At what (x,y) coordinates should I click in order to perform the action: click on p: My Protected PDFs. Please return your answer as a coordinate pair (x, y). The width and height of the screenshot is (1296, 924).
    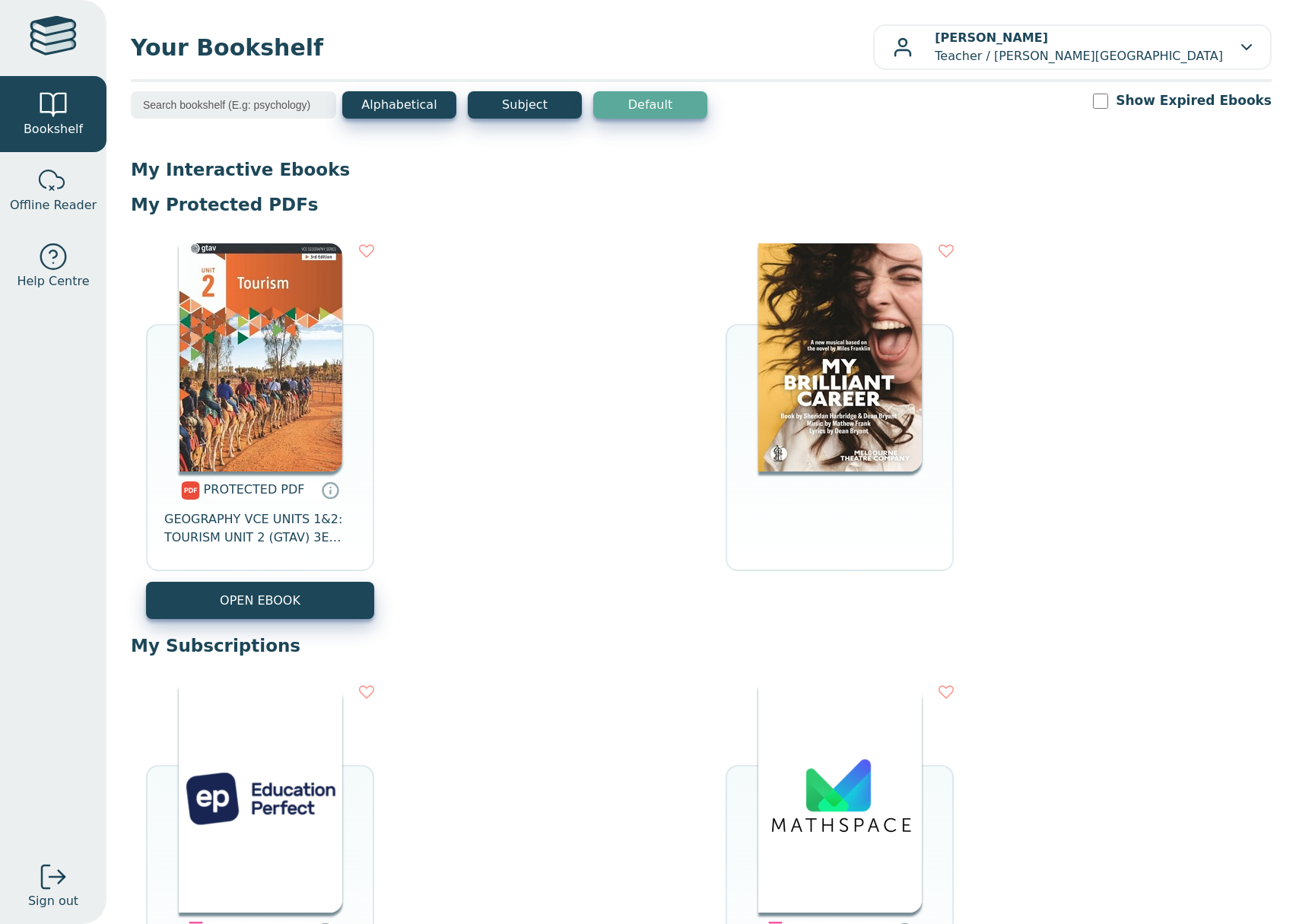
    Looking at the image, I should click on (702, 205).